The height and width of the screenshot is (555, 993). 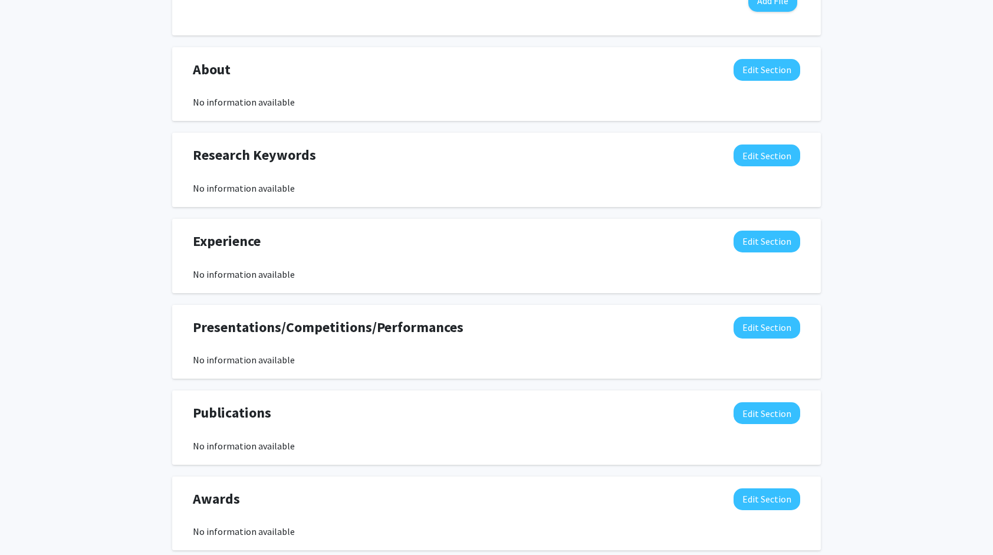 What do you see at coordinates (212, 70) in the screenshot?
I see `span: About` at bounding box center [212, 70].